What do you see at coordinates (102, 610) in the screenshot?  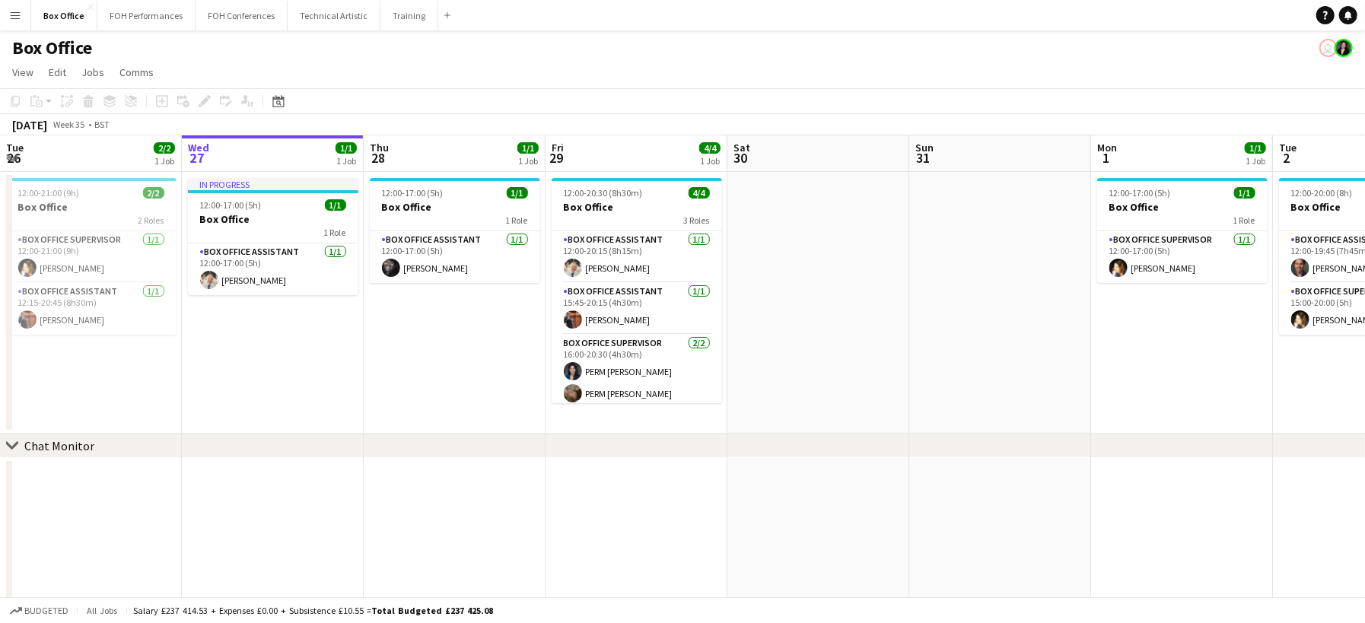 I see `span: All jobs` at bounding box center [102, 610].